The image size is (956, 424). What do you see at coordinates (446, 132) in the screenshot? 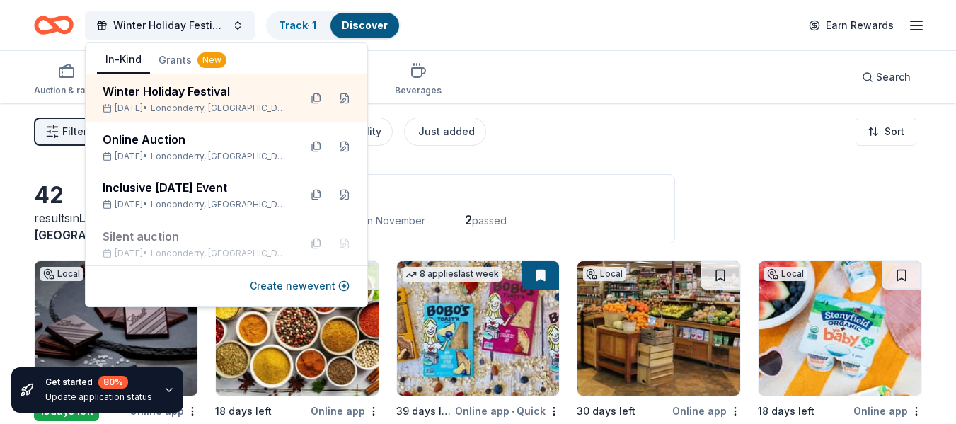
I see `div: Just added` at bounding box center [446, 132].